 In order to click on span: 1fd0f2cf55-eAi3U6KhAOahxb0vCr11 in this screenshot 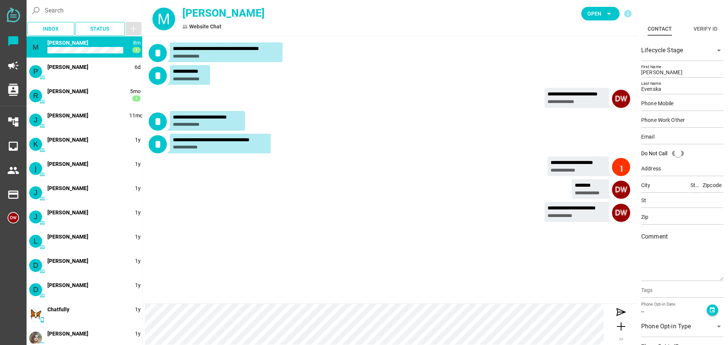, I will do `click(68, 261)`.